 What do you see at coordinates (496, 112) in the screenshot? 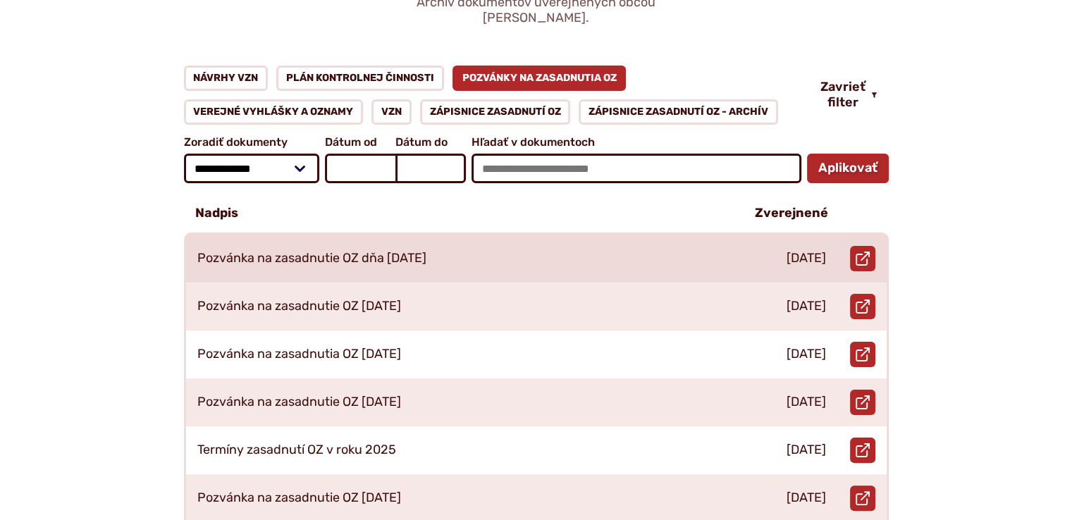
I see `a: Zápisnice zasadnutí OZ` at bounding box center [496, 112].